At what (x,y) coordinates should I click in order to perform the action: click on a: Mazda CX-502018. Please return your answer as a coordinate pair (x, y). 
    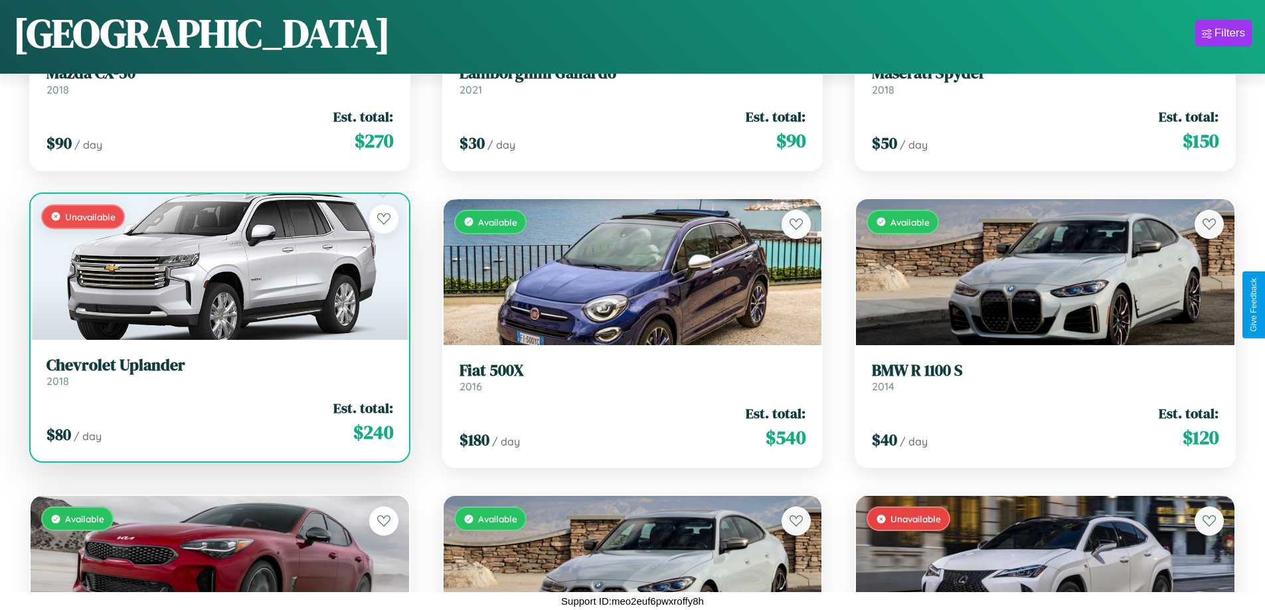
    Looking at the image, I should click on (220, 80).